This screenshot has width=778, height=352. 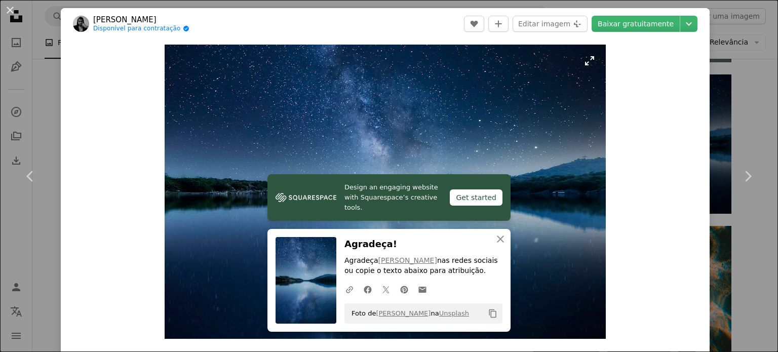 I want to click on h3: Agradeça!, so click(x=424, y=244).